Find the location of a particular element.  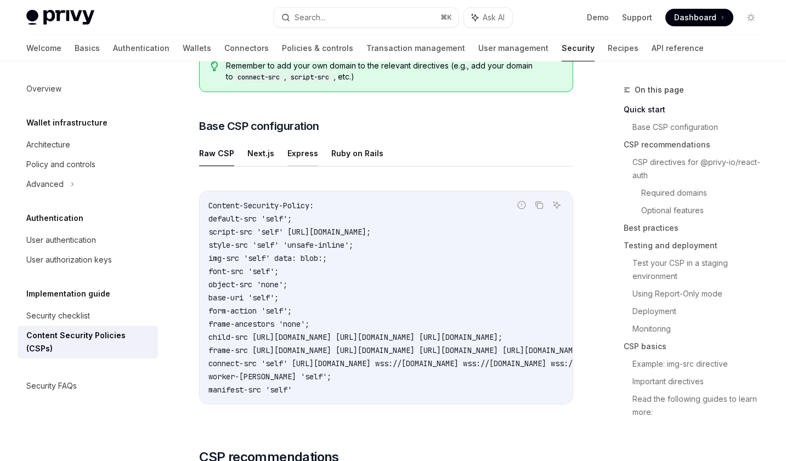

div: Search... is located at coordinates (310, 18).